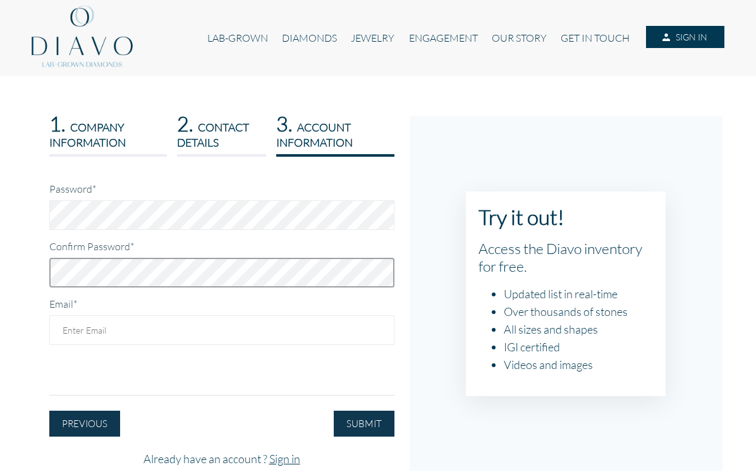 The height and width of the screenshot is (472, 756). I want to click on h2: Access the Diavo inventory for free., so click(566, 257).